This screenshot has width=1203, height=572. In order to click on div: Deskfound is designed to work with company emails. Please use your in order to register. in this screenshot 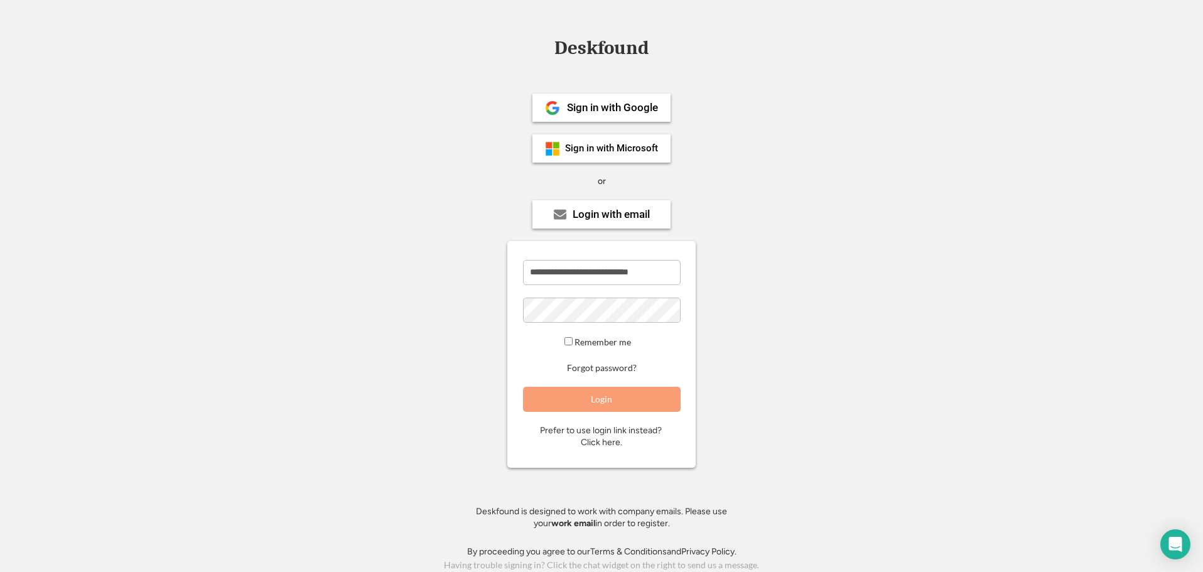, I will do `click(602, 518)`.